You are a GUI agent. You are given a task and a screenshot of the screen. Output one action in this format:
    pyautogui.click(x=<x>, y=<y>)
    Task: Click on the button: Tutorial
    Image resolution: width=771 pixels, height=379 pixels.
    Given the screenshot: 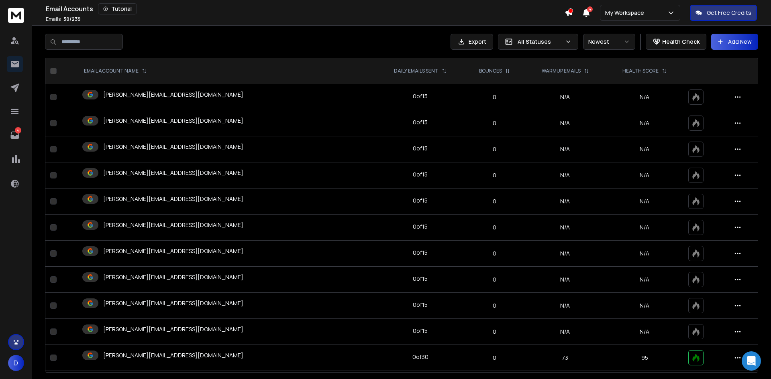 What is the action you would take?
    pyautogui.click(x=117, y=9)
    